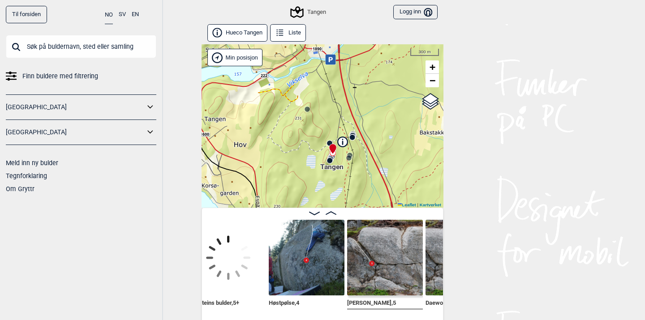  What do you see at coordinates (432, 67) in the screenshot?
I see `a: Zoom in` at bounding box center [432, 67].